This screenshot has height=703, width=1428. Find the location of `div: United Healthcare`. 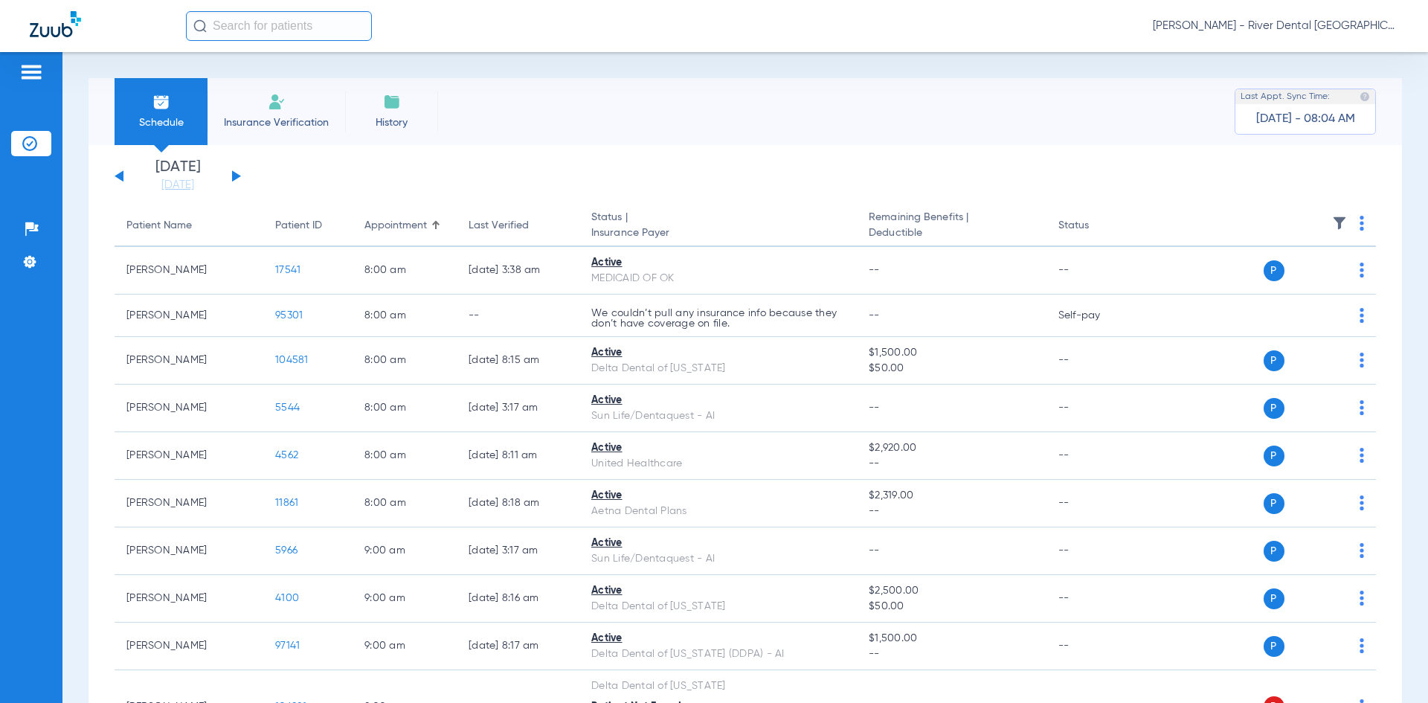

div: United Healthcare is located at coordinates (718, 463).